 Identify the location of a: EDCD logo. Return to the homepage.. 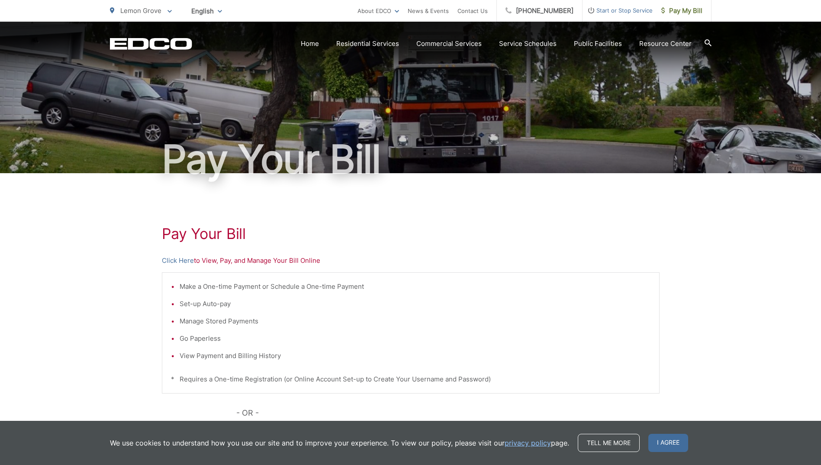
(151, 44).